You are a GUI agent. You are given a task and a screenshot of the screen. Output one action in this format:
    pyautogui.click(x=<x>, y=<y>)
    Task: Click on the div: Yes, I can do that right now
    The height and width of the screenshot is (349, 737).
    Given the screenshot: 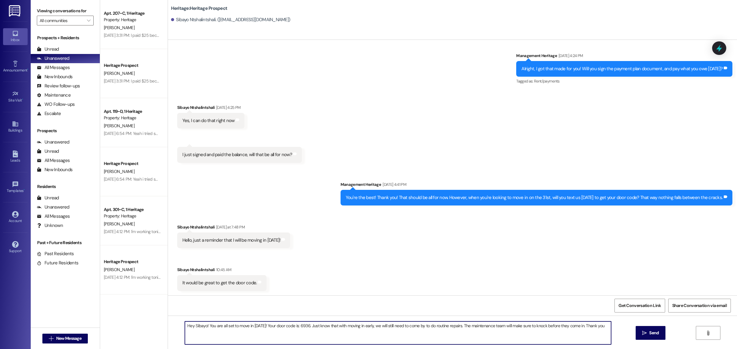 What is the action you would take?
    pyautogui.click(x=208, y=121)
    